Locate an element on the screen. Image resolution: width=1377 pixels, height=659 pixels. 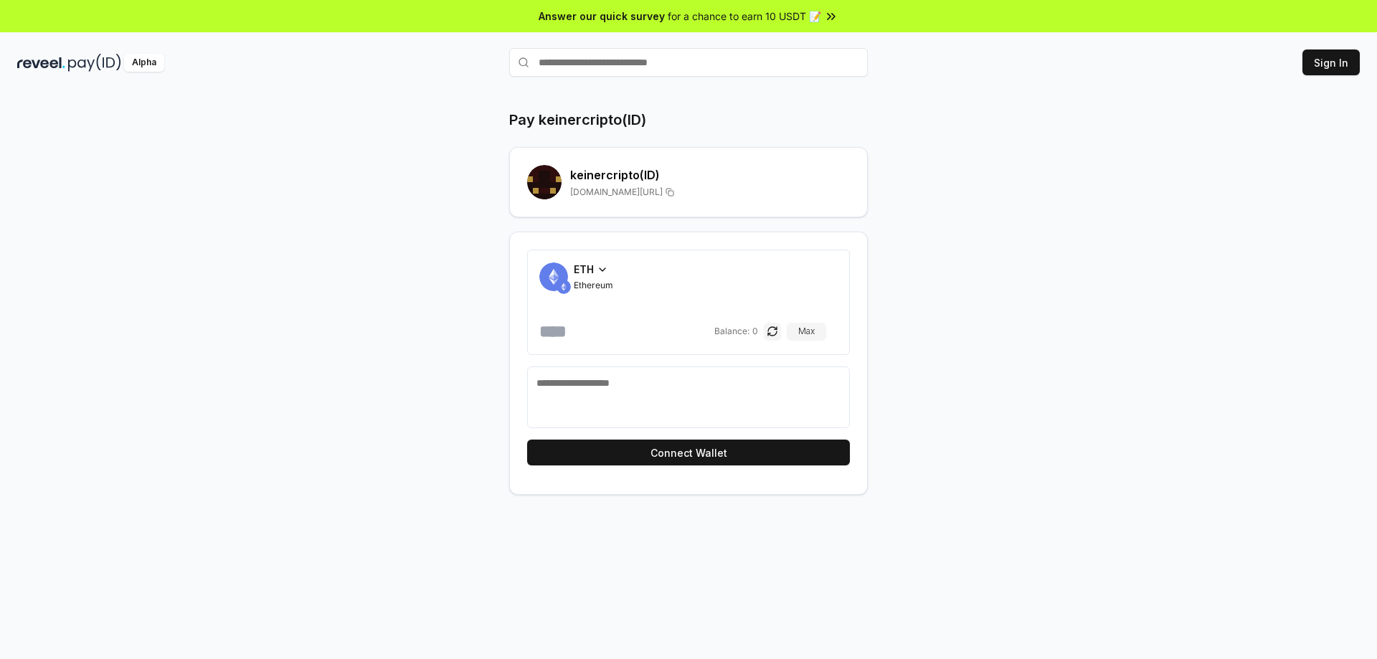
img: ETH.svg is located at coordinates (564, 287).